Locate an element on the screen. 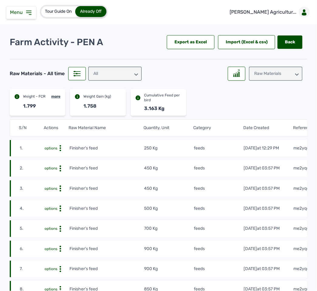 The image size is (317, 291). div: Export as Excel is located at coordinates (190, 42).